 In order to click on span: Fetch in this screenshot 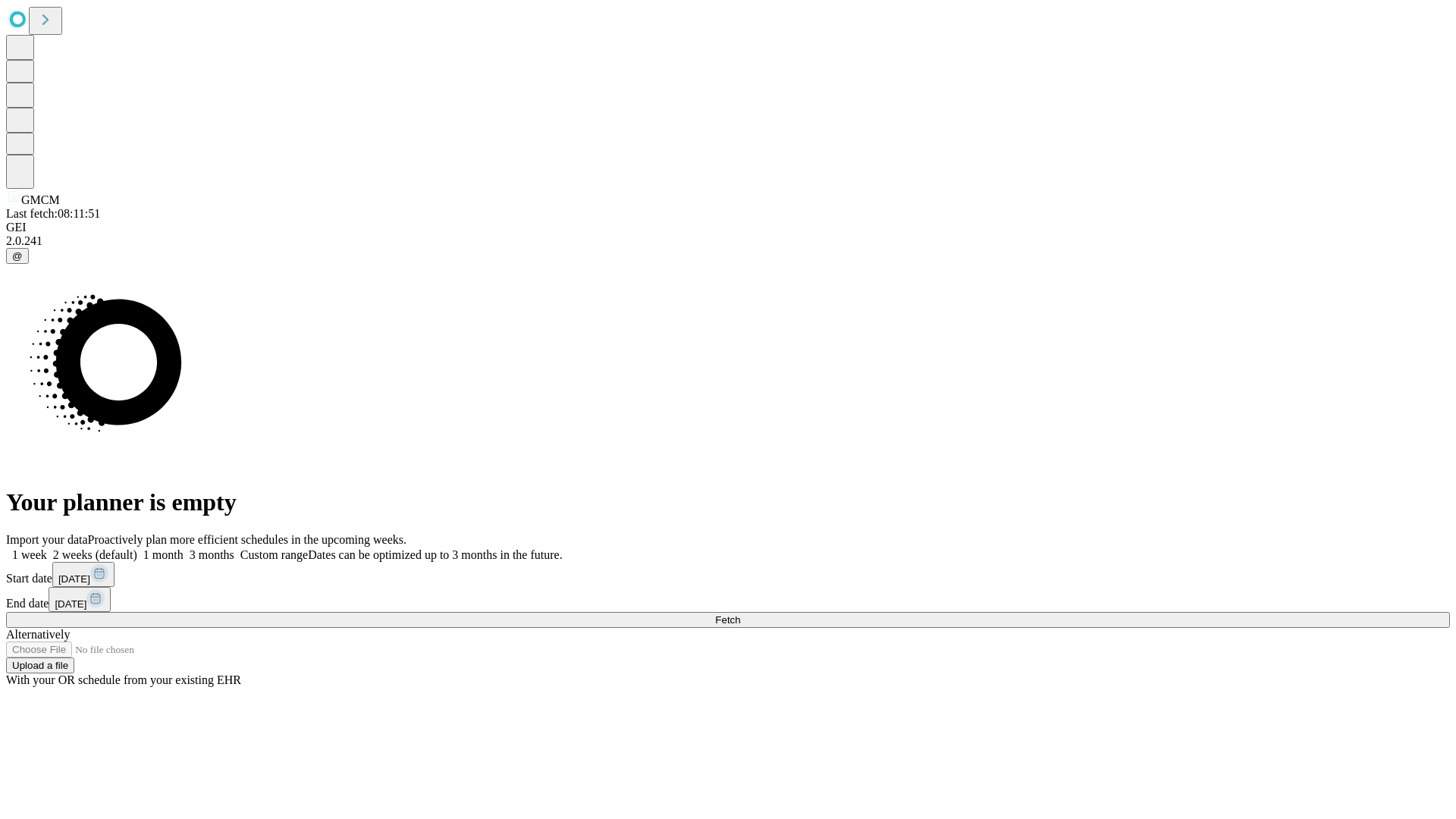, I will do `click(727, 620)`.